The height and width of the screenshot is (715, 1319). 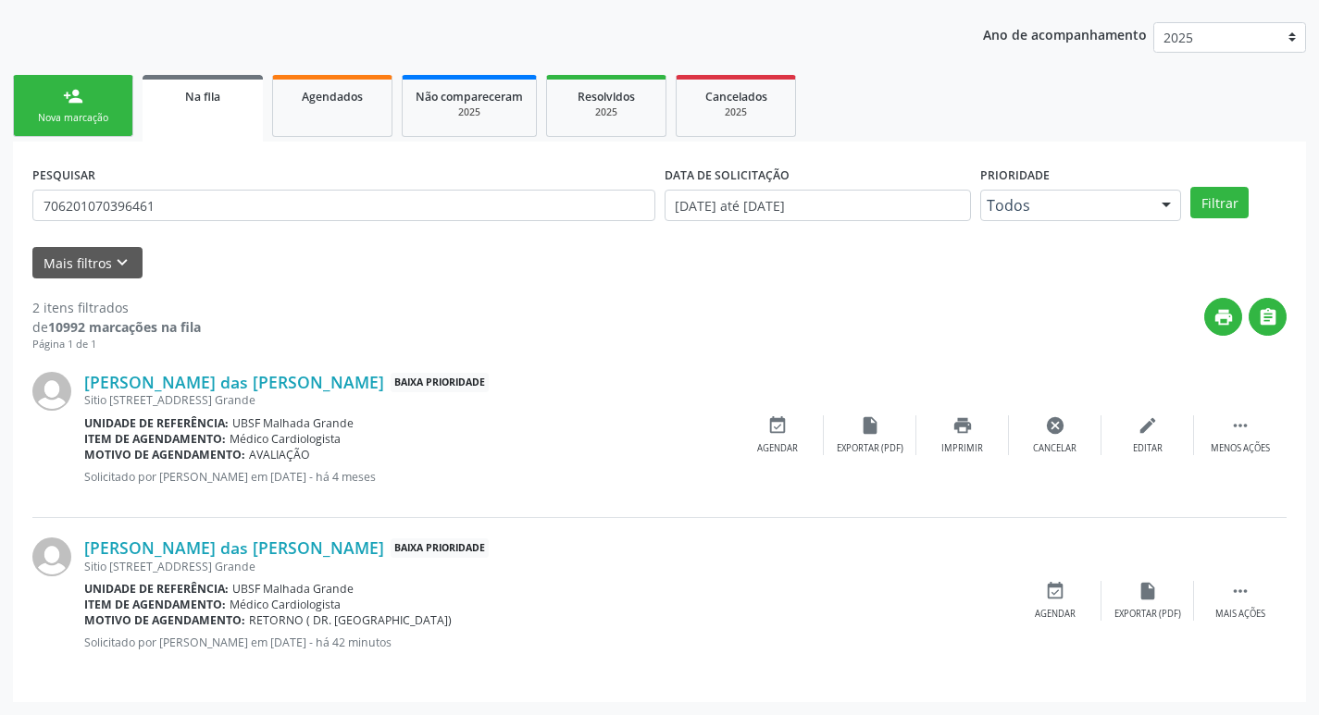 What do you see at coordinates (1064, 33) in the screenshot?
I see `p: Ano de acompanhamento` at bounding box center [1064, 33].